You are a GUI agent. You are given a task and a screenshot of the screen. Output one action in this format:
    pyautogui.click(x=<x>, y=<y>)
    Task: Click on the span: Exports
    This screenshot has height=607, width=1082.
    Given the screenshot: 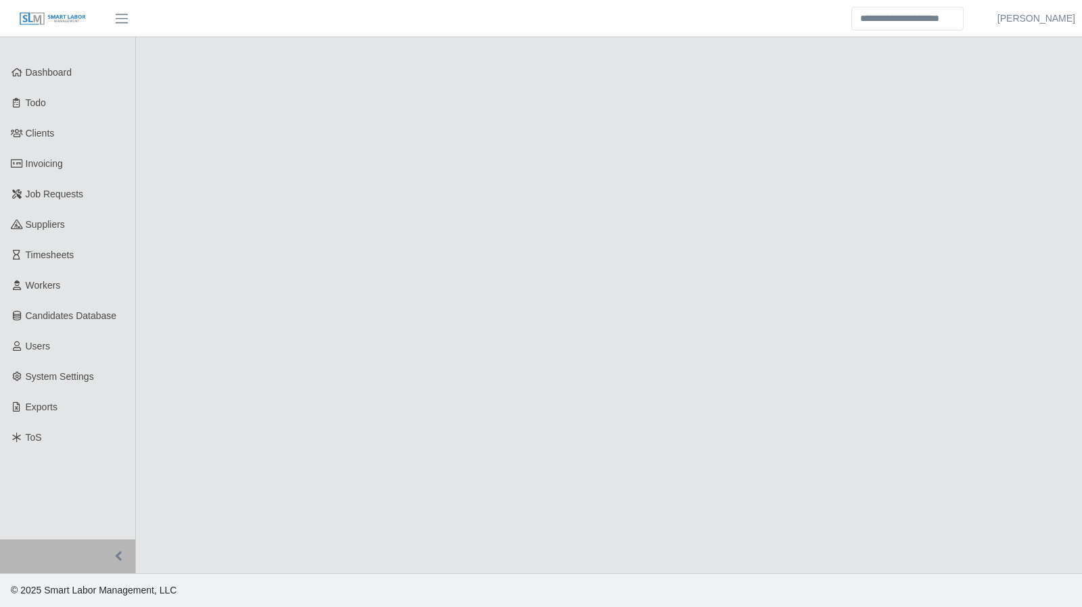 What is the action you would take?
    pyautogui.click(x=41, y=407)
    